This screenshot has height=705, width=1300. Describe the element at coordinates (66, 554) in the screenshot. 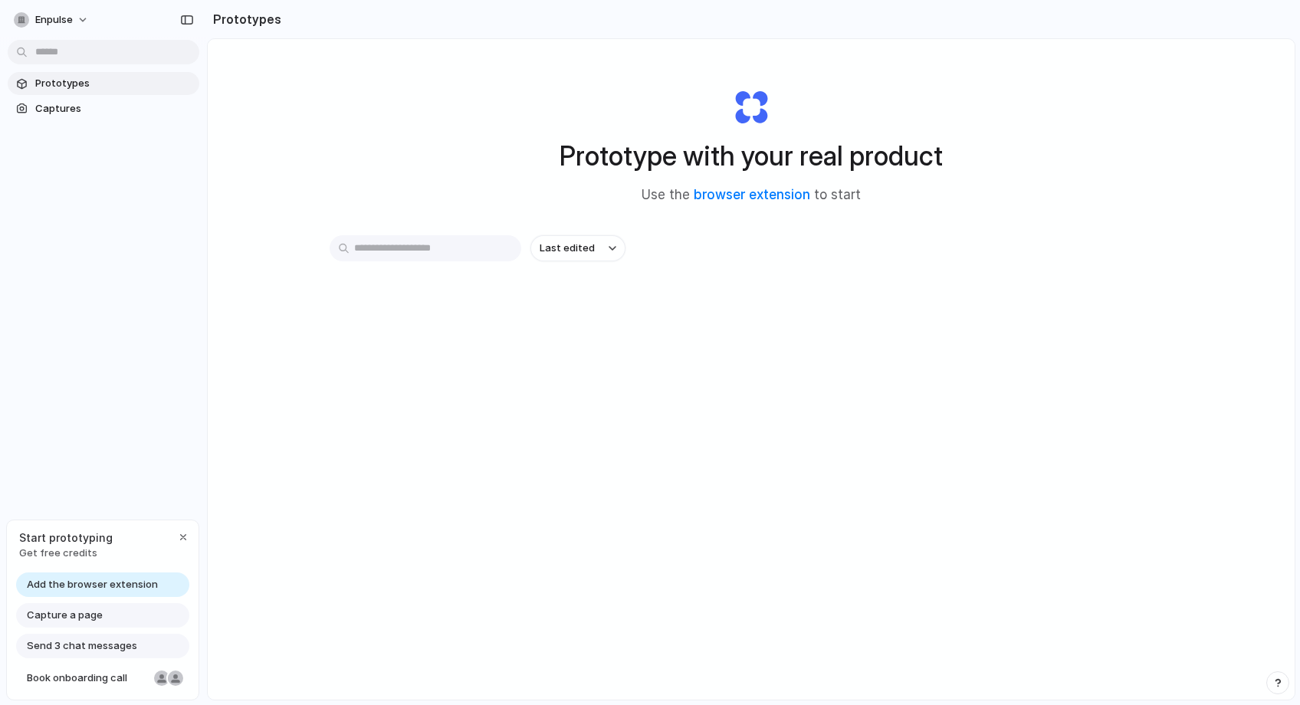

I see `span: Get free credits` at that location.